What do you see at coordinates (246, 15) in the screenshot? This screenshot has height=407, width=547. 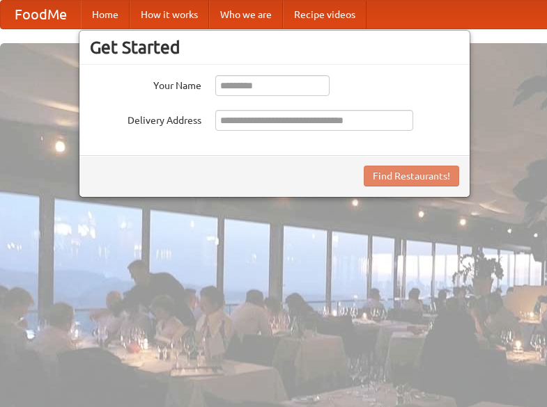 I see `a: Who we are` at bounding box center [246, 15].